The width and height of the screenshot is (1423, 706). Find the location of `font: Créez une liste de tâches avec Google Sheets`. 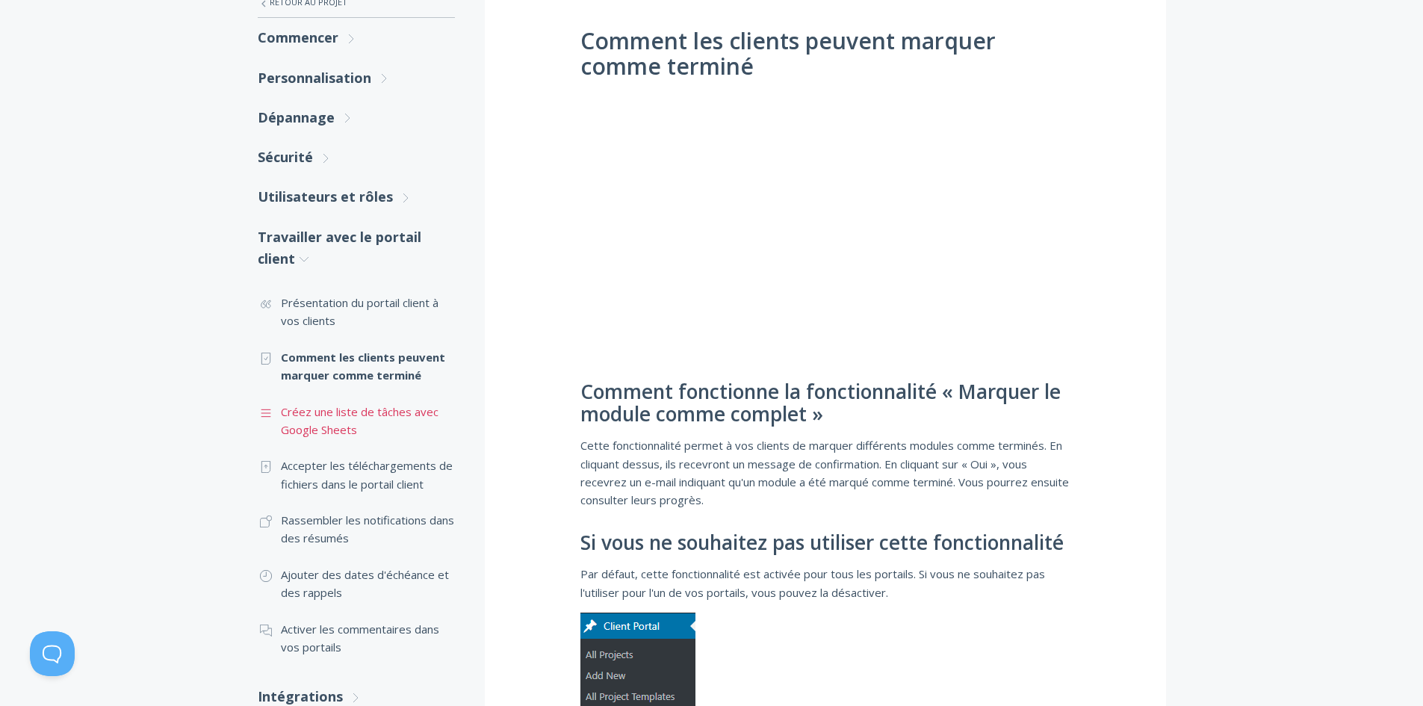

font: Créez une liste de tâches avec Google Sheets is located at coordinates (359, 421).